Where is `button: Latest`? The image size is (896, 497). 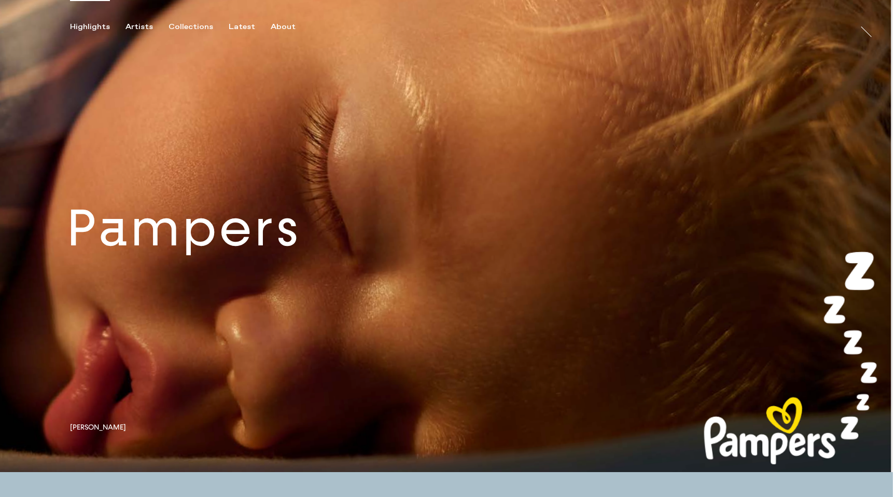 button: Latest is located at coordinates (249, 27).